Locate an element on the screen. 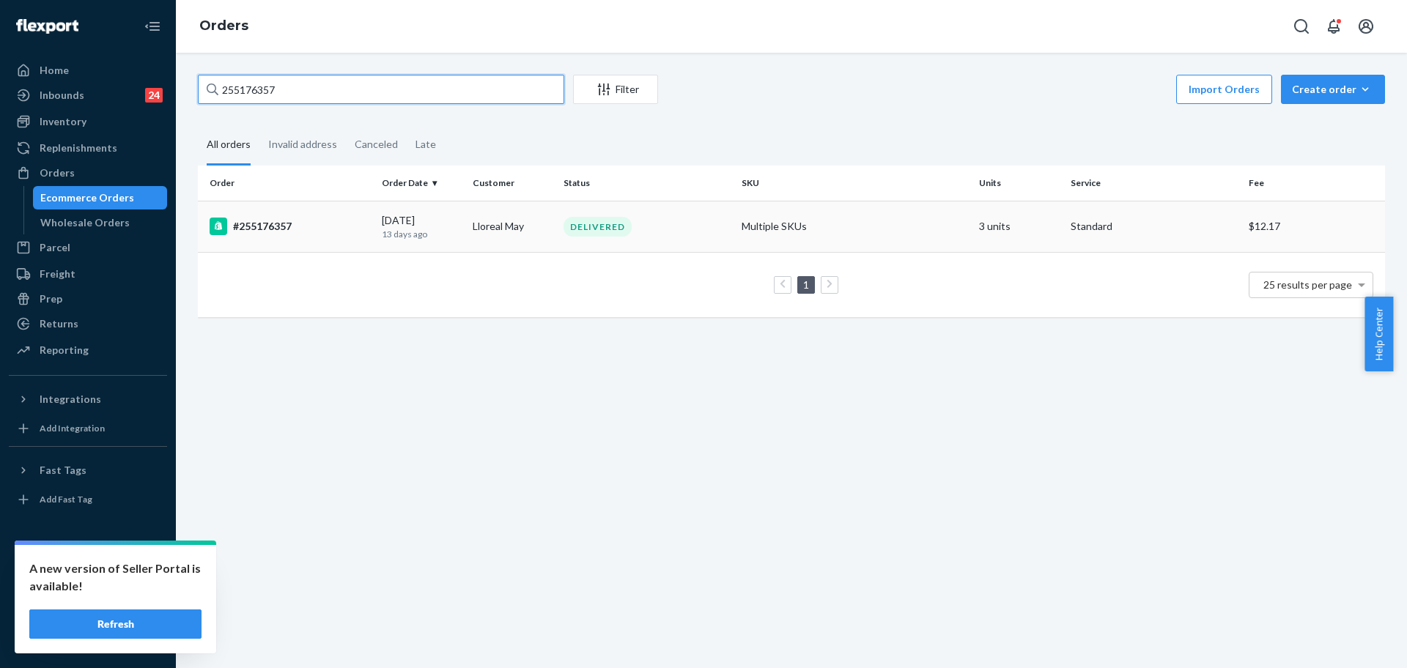 This screenshot has width=1407, height=668. th: Order Date is located at coordinates (421, 183).